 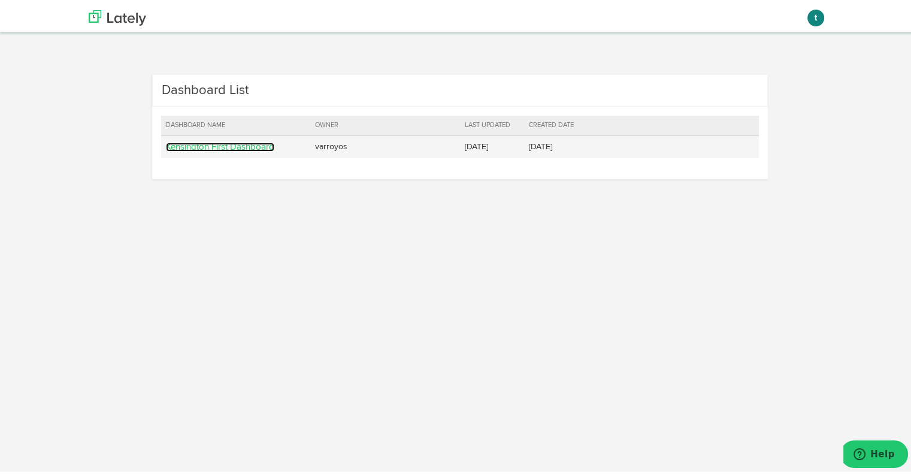 I want to click on img: logo_lately_bg_light.svg, so click(x=117, y=16).